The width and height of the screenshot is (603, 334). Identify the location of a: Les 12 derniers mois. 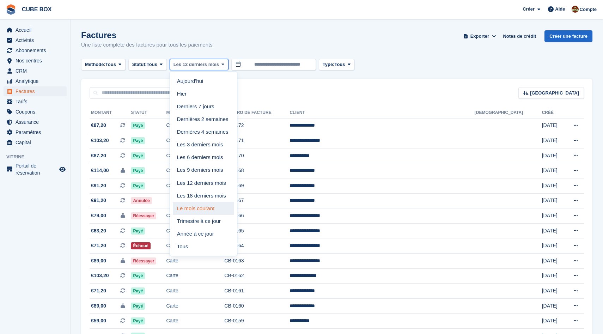
(203, 183).